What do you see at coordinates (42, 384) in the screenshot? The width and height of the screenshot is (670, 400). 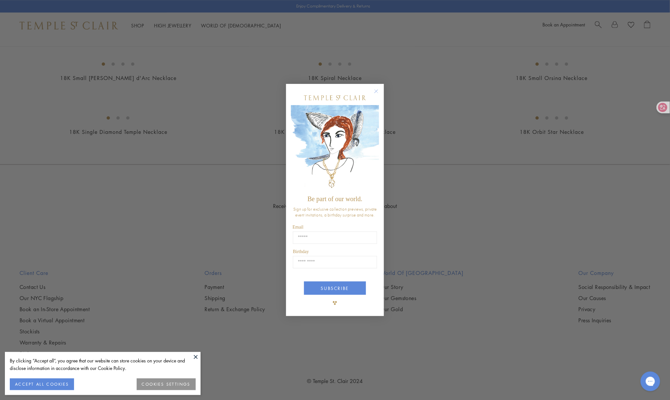 I see `button: ACCEPT ALL COOKIES` at bounding box center [42, 384].